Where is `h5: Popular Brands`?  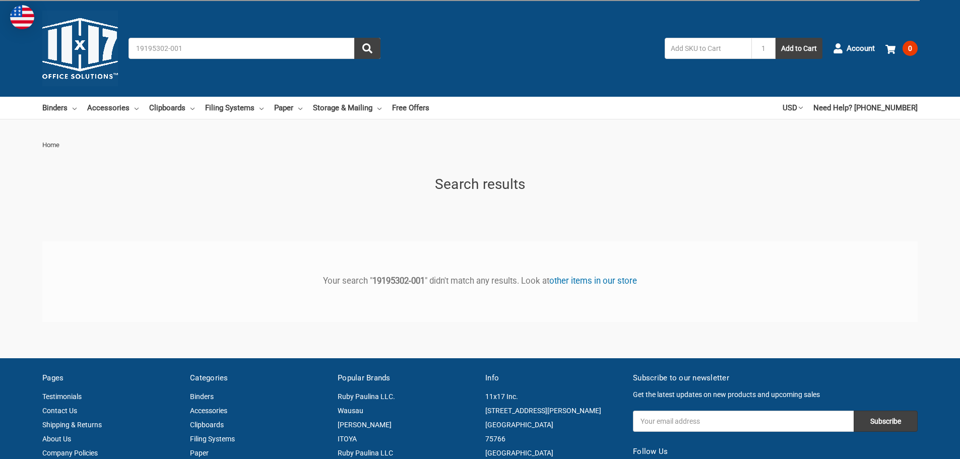
h5: Popular Brands is located at coordinates (406, 378).